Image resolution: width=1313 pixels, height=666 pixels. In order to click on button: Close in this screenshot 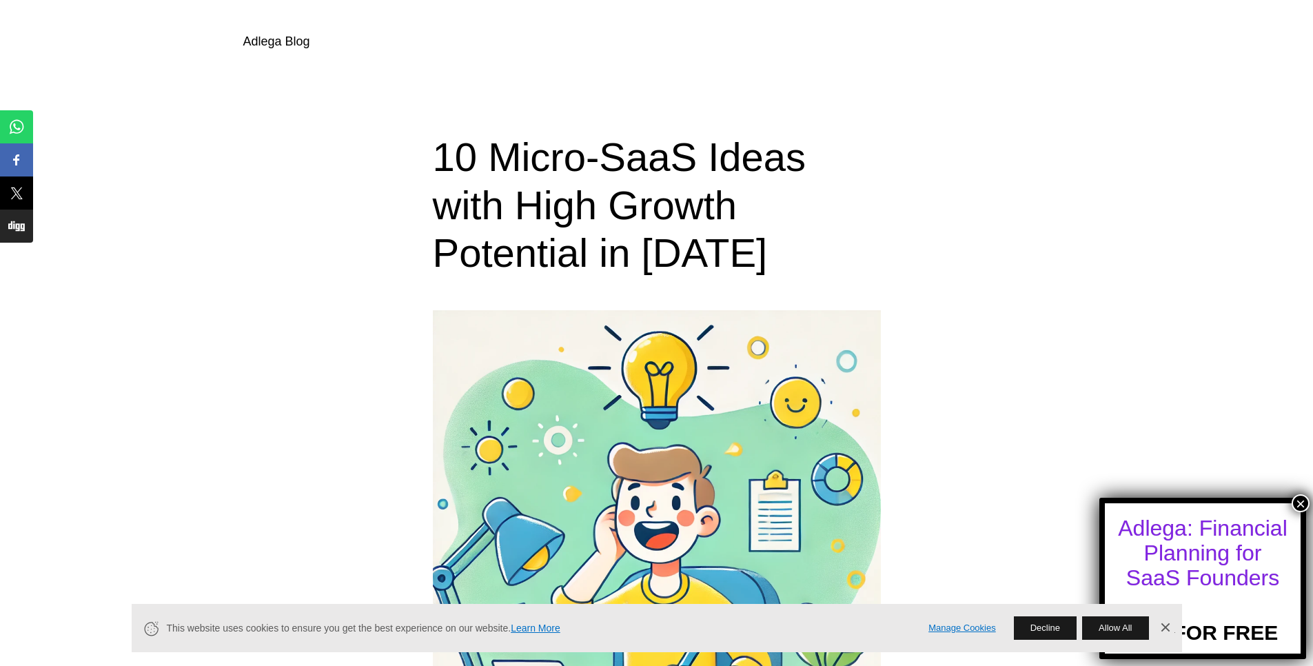, I will do `click(1300, 503)`.